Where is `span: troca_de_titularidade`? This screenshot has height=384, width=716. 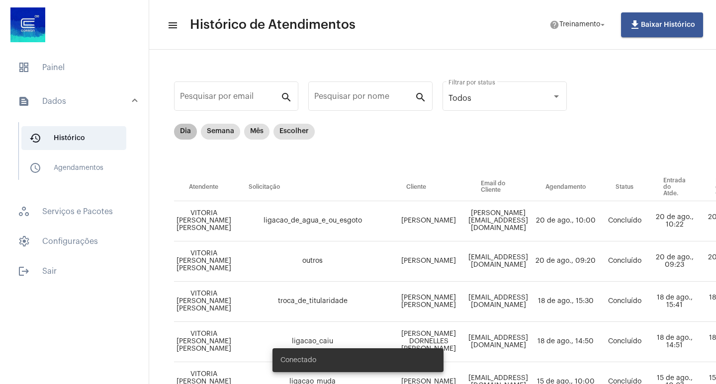
span: troca_de_titularidade is located at coordinates (313, 301).